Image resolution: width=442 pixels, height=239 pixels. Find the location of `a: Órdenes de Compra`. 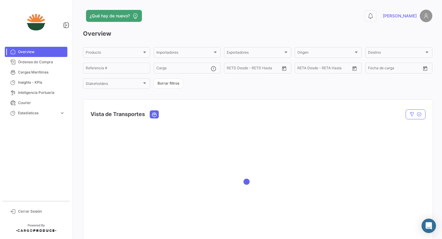

a: Órdenes de Compra is located at coordinates (36, 62).